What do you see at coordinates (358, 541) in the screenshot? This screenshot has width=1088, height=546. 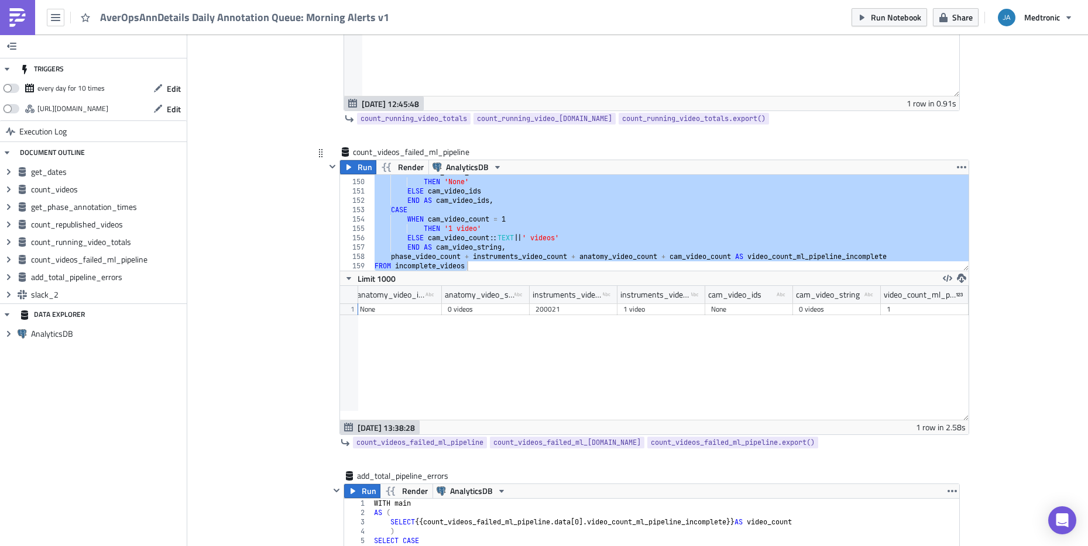 I see `div: 5` at bounding box center [358, 541].